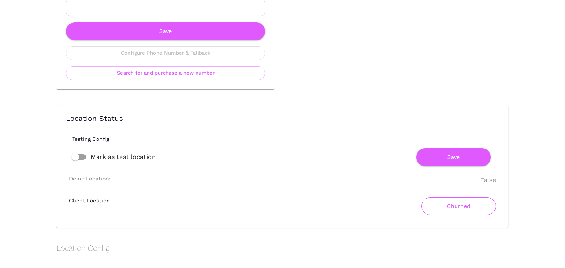  What do you see at coordinates (488, 180) in the screenshot?
I see `div: False` at bounding box center [488, 180].